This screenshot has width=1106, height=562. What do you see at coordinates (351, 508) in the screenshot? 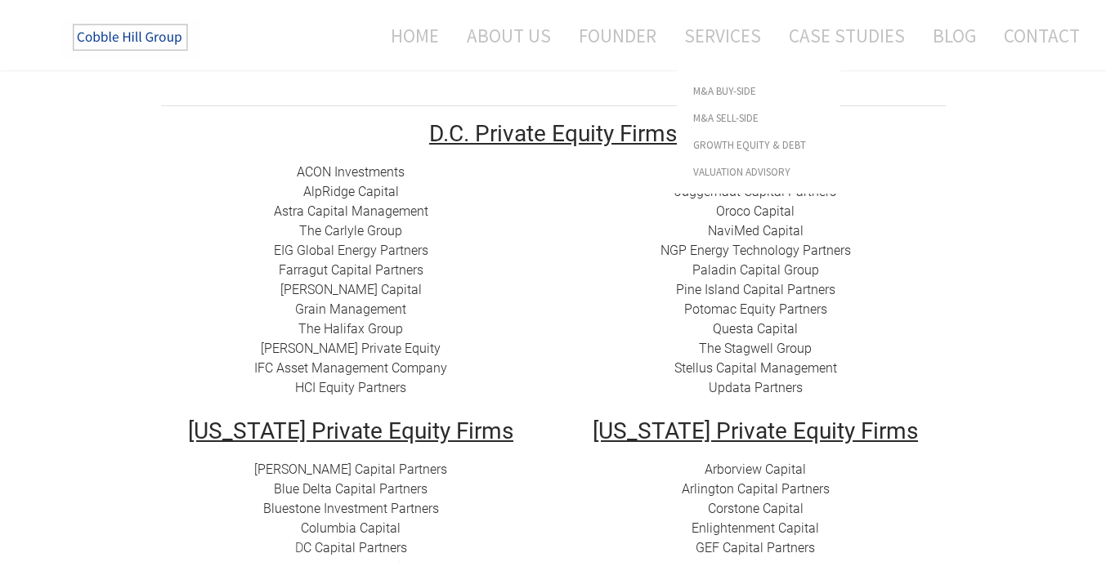
I see `a: ​Bluestone Investment Partners` at bounding box center [351, 508].